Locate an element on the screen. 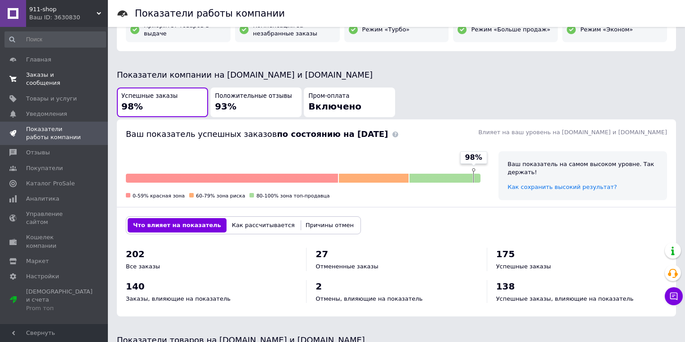 This screenshot has width=685, height=342. span: Режим «Турбо» is located at coordinates (386, 30).